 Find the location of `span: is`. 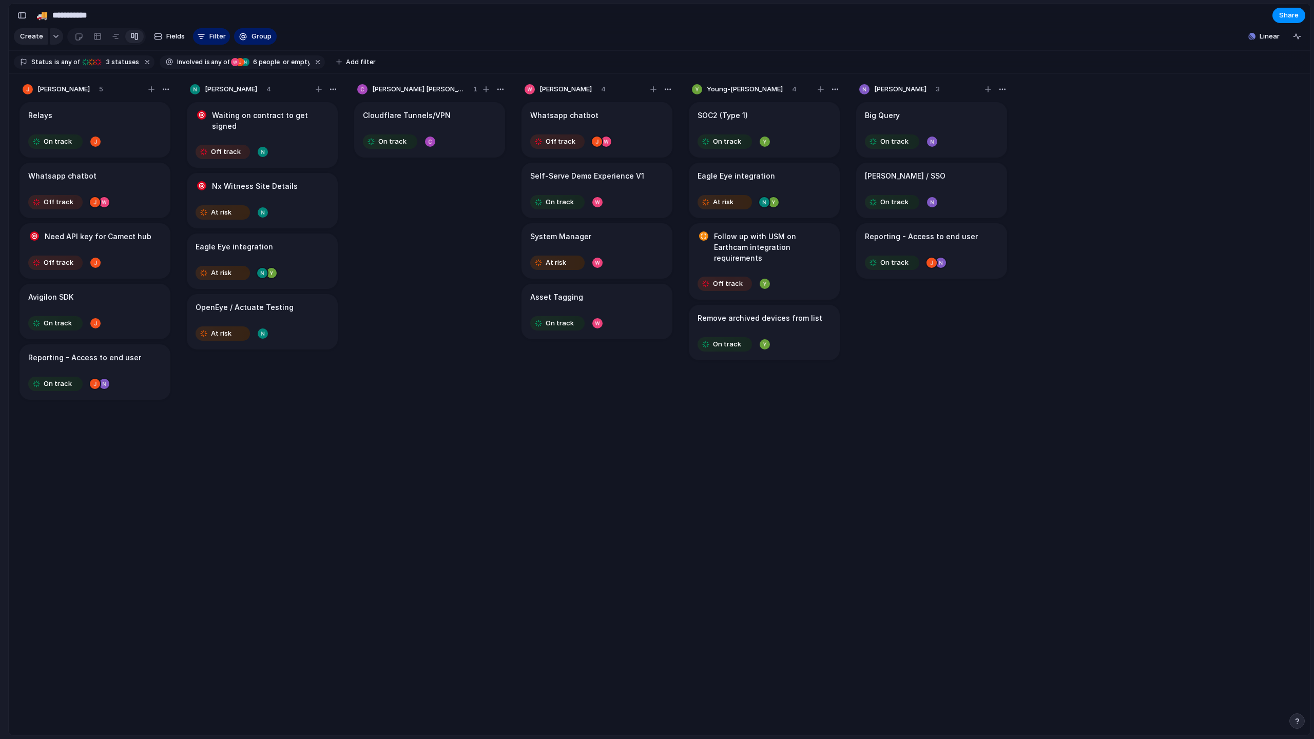

span: is is located at coordinates (57, 62).